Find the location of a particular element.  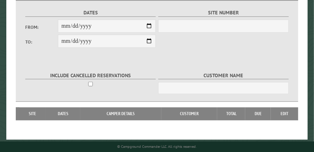

th: Edit is located at coordinates (284, 114).